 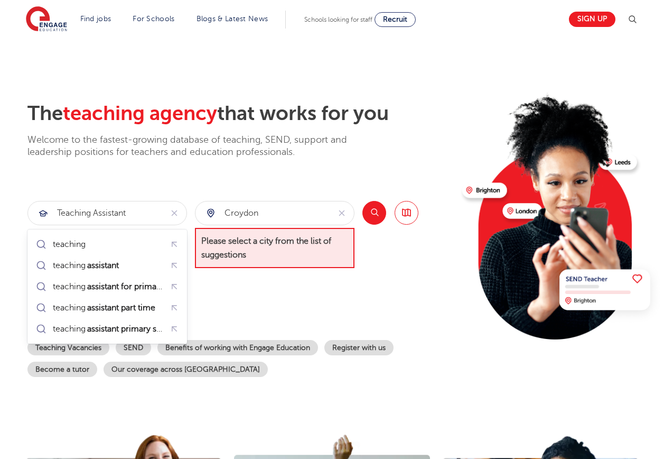 I want to click on span: Schools looking for staff, so click(x=338, y=20).